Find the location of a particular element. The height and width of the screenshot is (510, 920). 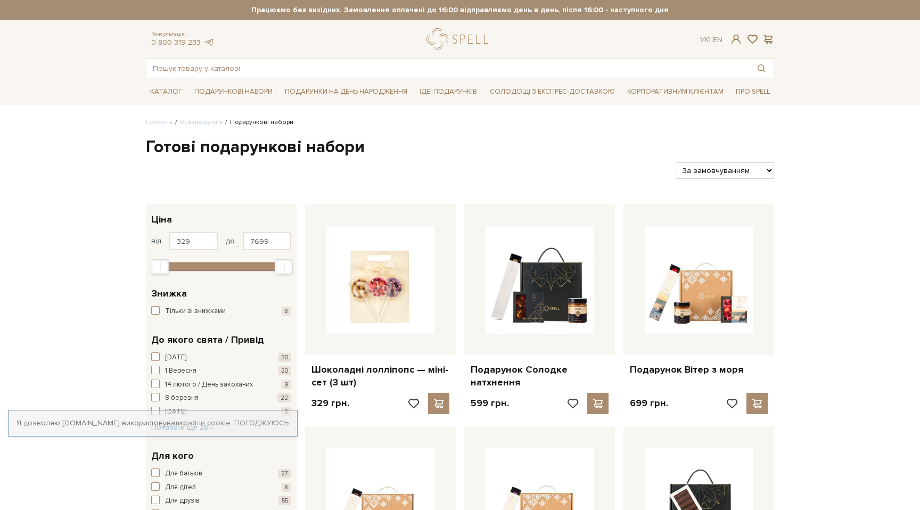

a: Каталог is located at coordinates (166, 92).